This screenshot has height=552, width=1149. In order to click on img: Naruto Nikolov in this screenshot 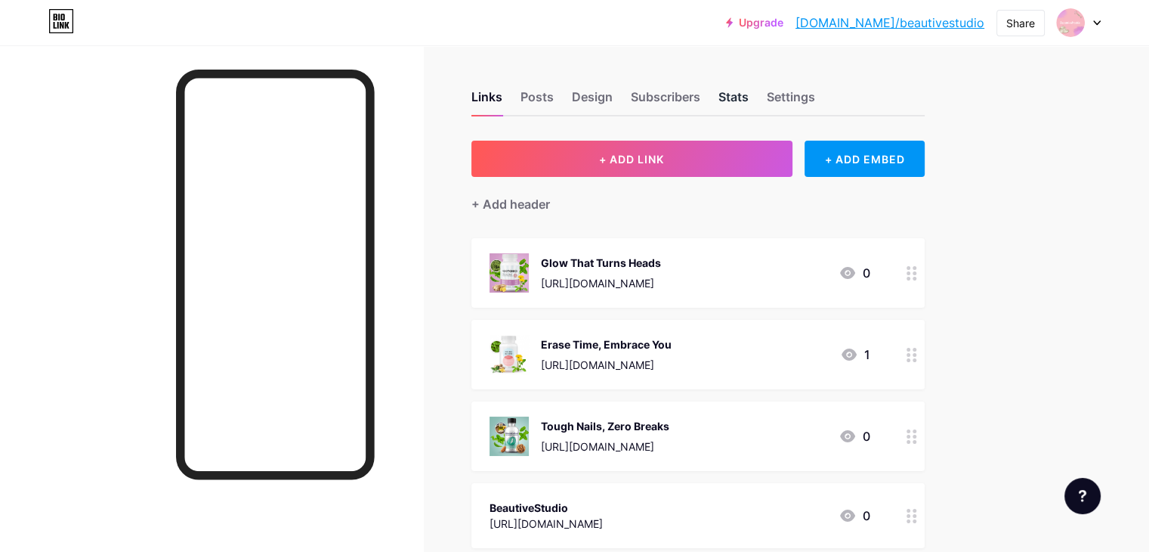, I will do `click(1071, 23)`.